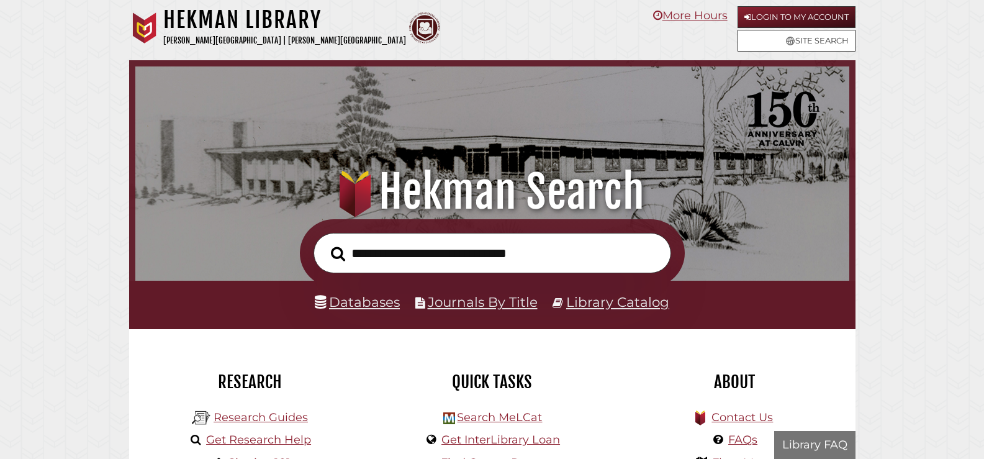 This screenshot has height=459, width=984. What do you see at coordinates (258, 439) in the screenshot?
I see `a: Get Research Help` at bounding box center [258, 439].